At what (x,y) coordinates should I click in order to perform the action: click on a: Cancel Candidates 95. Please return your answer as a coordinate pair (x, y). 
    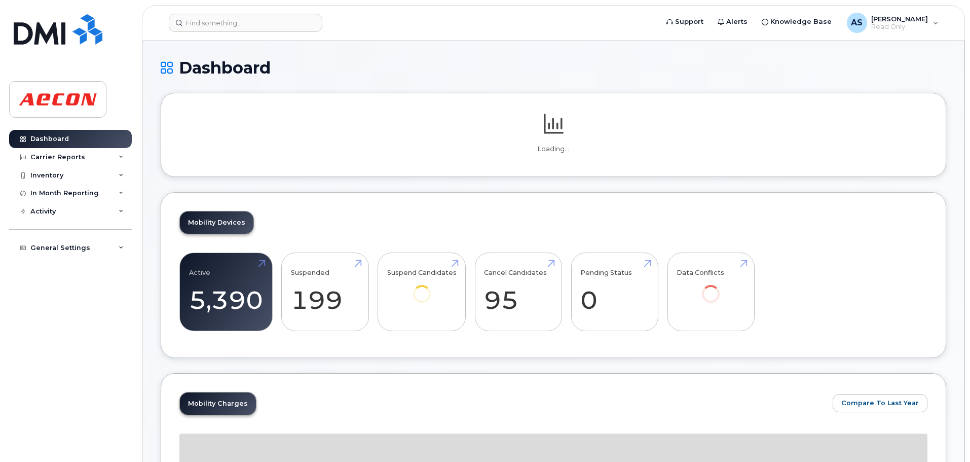
    Looking at the image, I should click on (518, 292).